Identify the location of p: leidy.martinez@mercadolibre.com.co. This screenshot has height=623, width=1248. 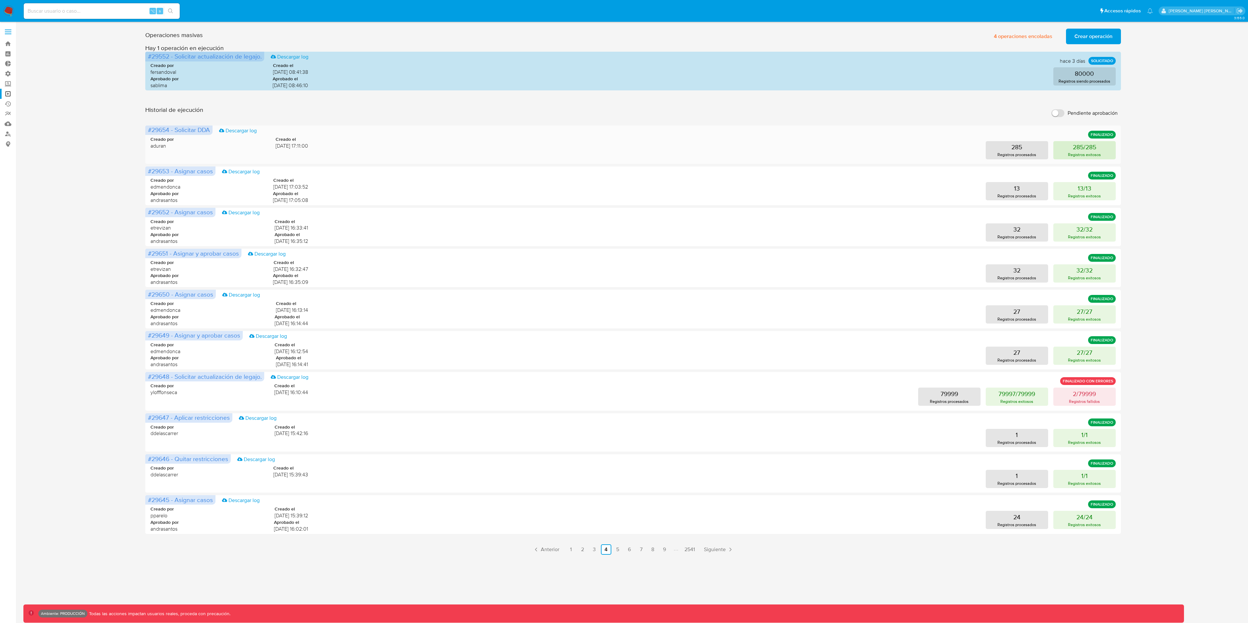
(1202, 11).